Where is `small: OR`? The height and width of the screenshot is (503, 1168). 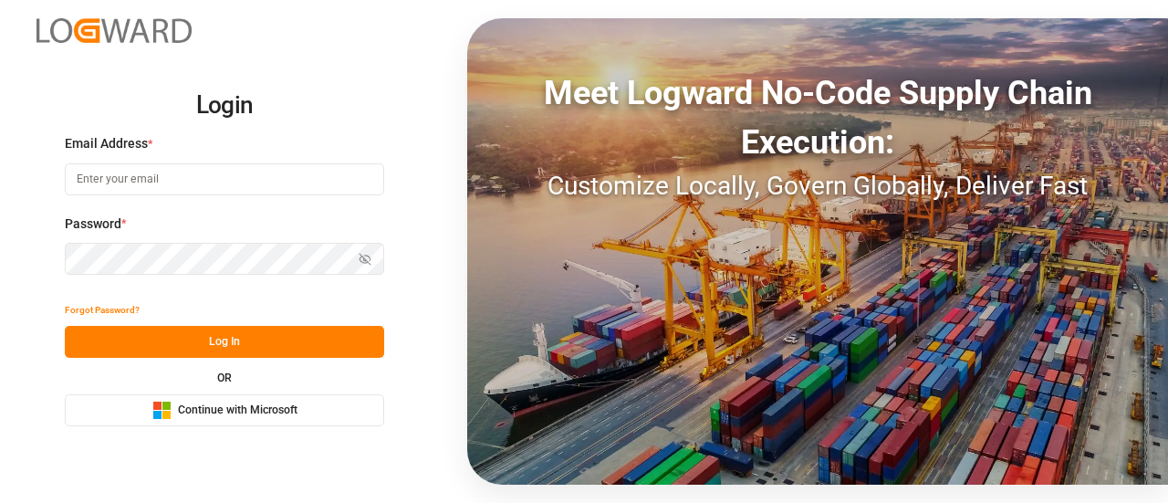 small: OR is located at coordinates (225, 378).